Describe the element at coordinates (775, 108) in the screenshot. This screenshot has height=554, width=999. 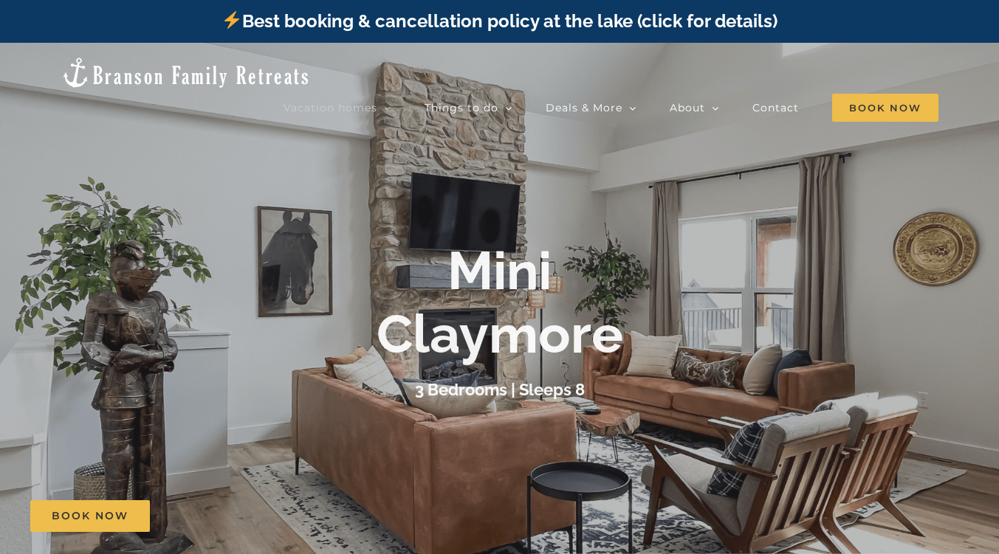
I see `a: Contact` at that location.